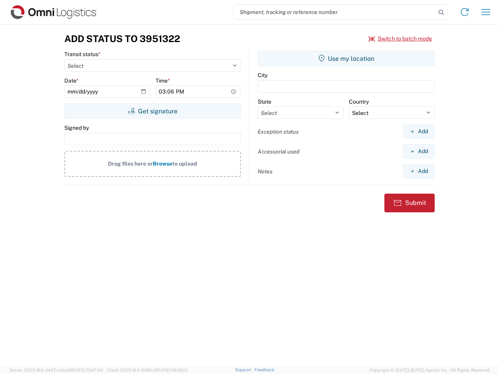 This screenshot has height=374, width=499. Describe the element at coordinates (152, 111) in the screenshot. I see `button: Get signature` at that location.